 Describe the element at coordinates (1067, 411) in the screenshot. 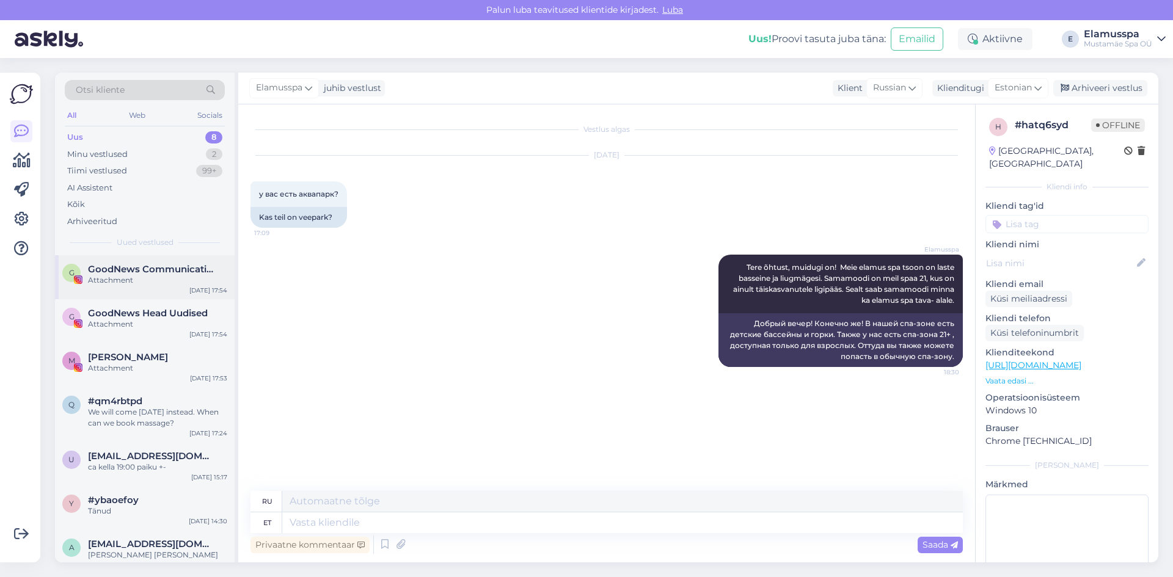

I see `p: Windows 10` at that location.